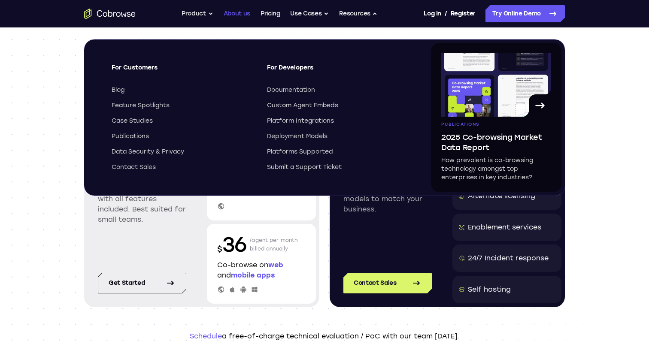 This screenshot has width=649, height=353. I want to click on a: Get started, so click(142, 283).